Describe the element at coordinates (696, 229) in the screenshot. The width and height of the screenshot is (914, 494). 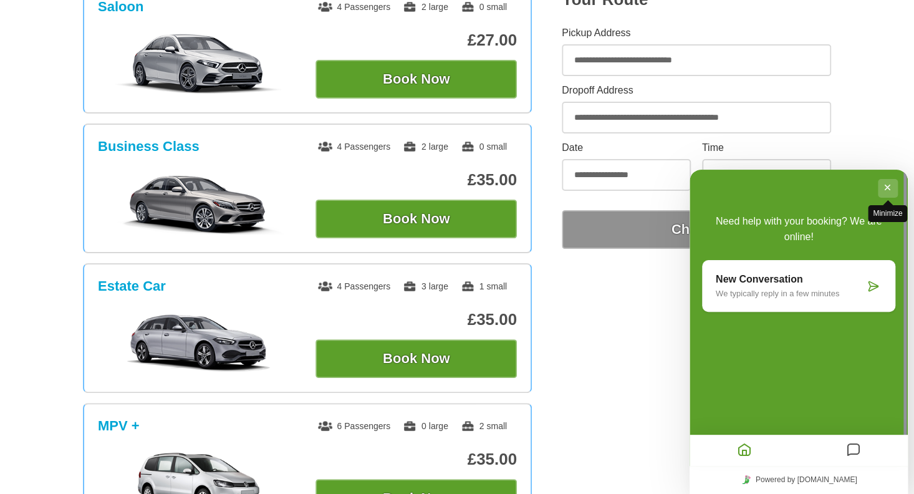
I see `button: Change` at that location.